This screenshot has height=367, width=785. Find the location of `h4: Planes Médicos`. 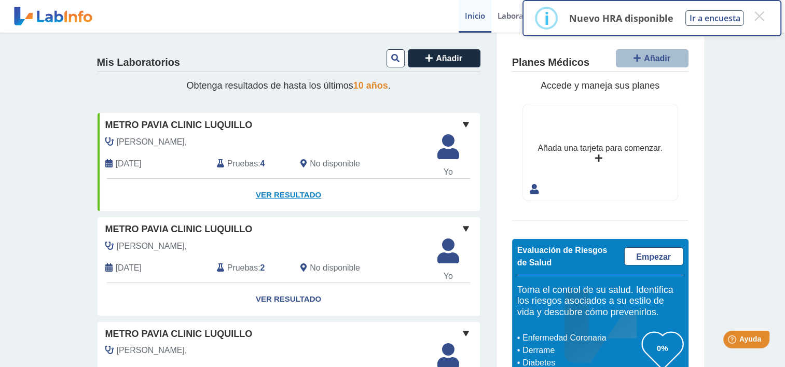

h4: Planes Médicos is located at coordinates (550, 63).